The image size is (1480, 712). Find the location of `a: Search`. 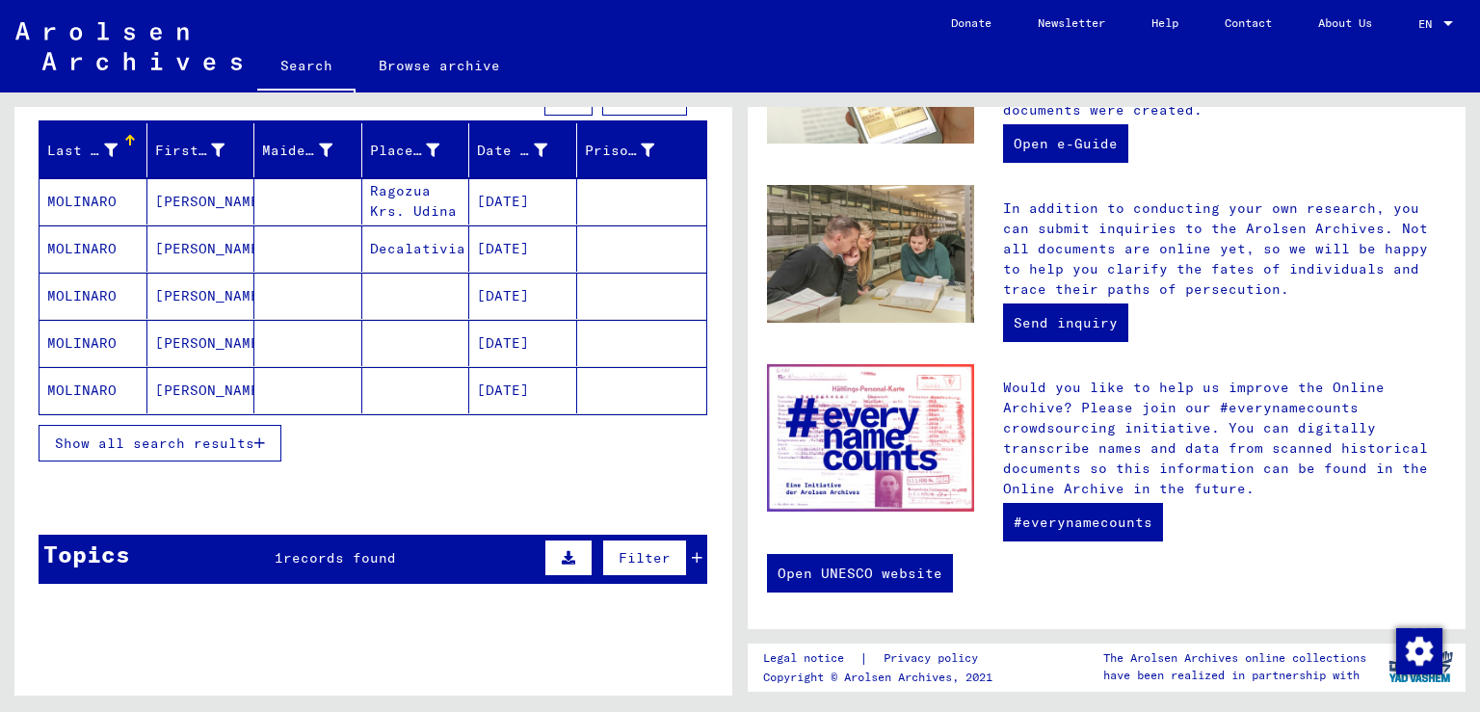

a: Search is located at coordinates (306, 67).